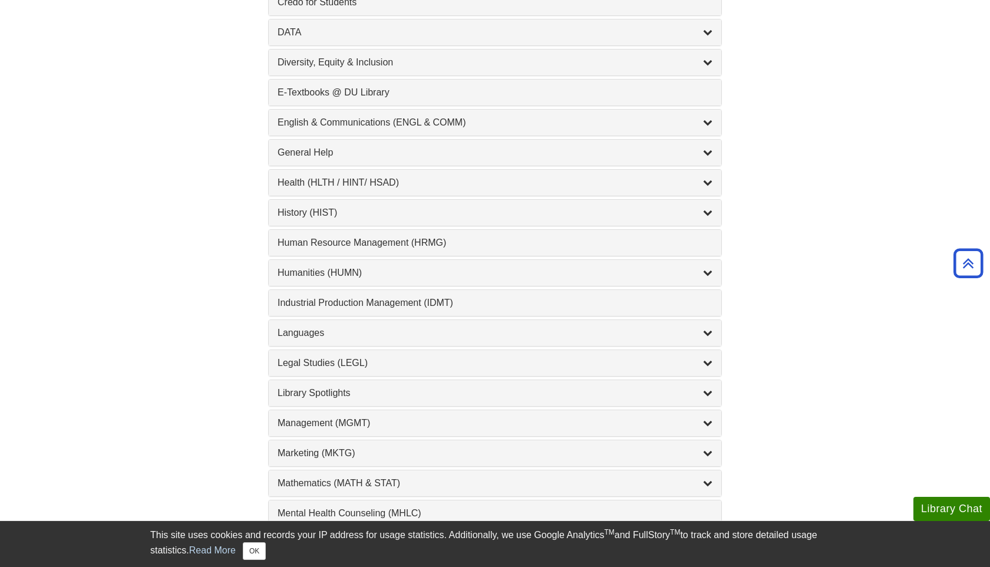 The width and height of the screenshot is (990, 567). Describe the element at coordinates (495, 243) in the screenshot. I see `a: Human Resource Management (HRMG)` at that location.